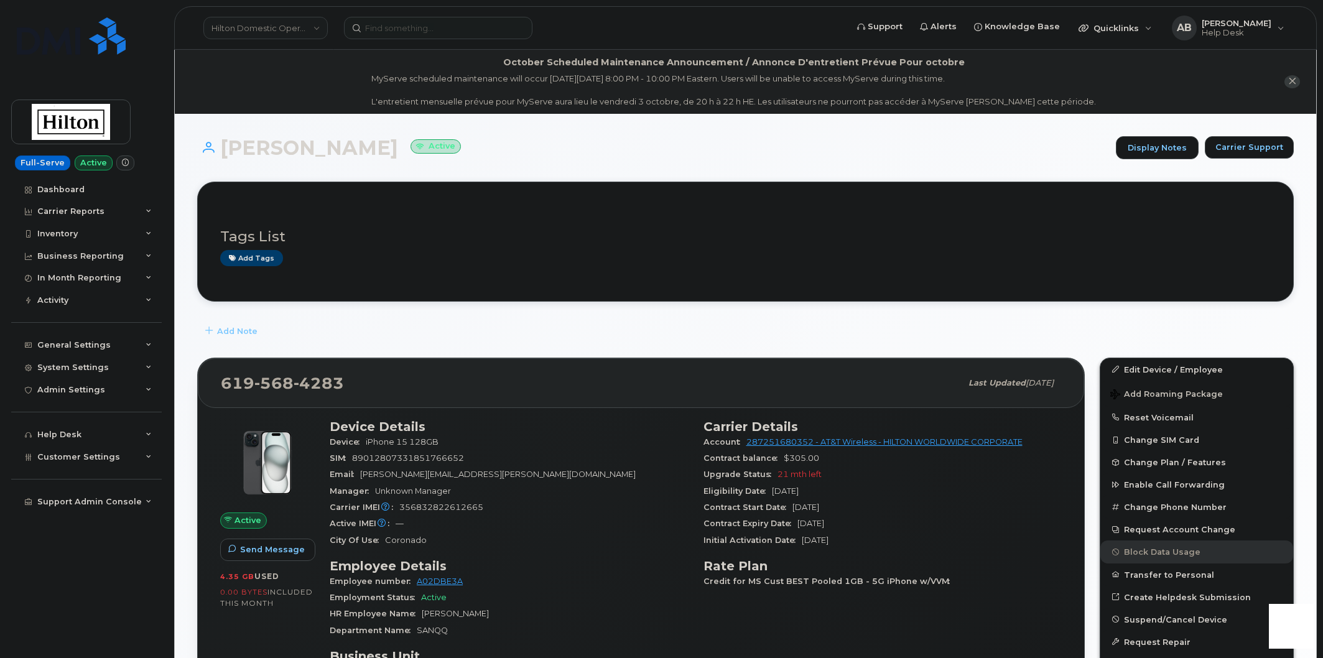 The image size is (1323, 658). I want to click on span: 89012807331851766652, so click(408, 458).